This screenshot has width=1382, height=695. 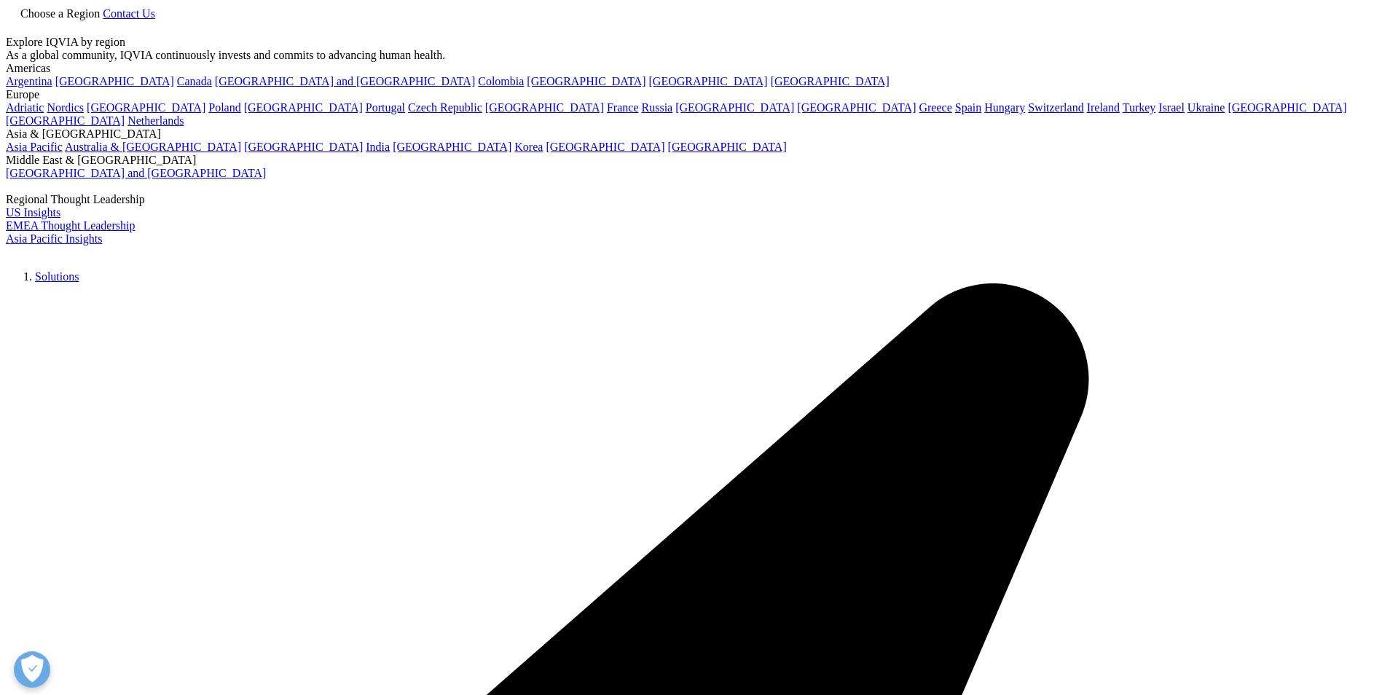 What do you see at coordinates (1056, 107) in the screenshot?
I see `a: Switzerland` at bounding box center [1056, 107].